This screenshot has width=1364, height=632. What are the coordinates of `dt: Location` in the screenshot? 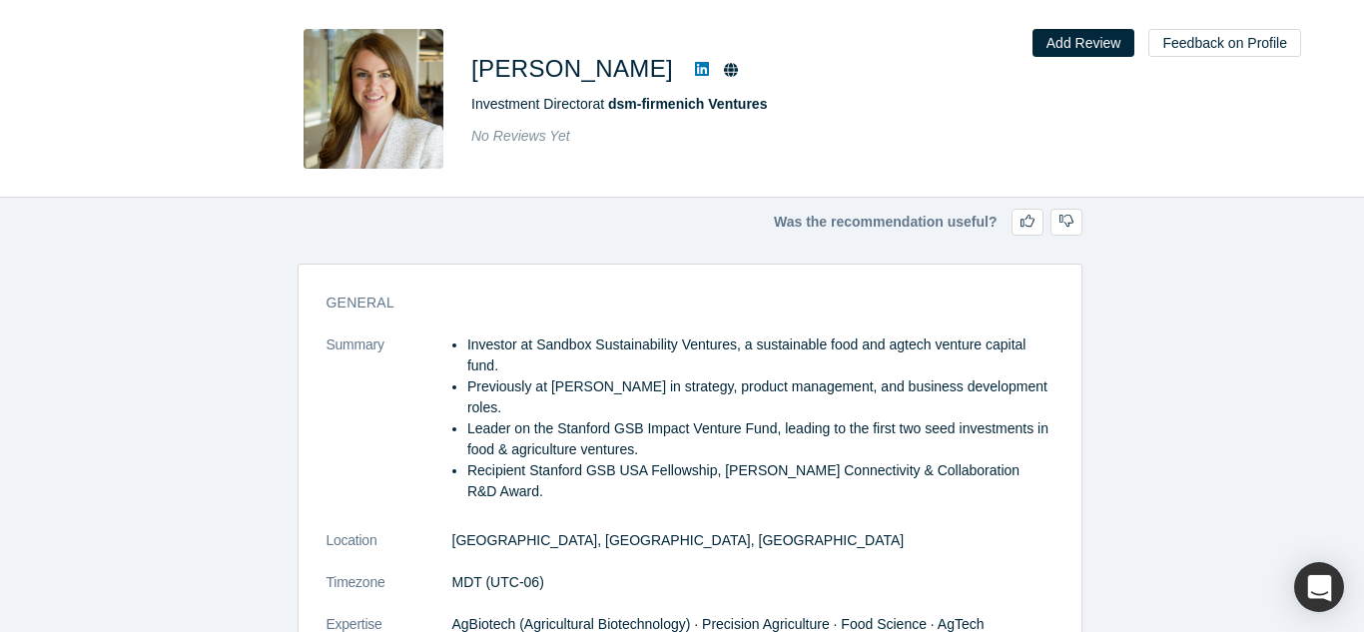 It's located at (389, 551).